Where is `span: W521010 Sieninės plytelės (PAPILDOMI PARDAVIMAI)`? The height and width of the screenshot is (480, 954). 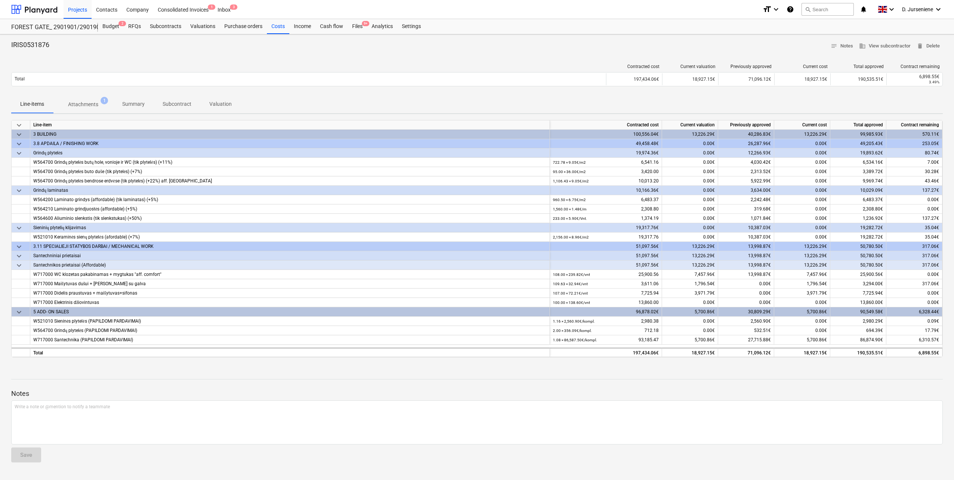 span: W521010 Sieninės plytelės (PAPILDOMI PARDAVIMAI) is located at coordinates (87, 321).